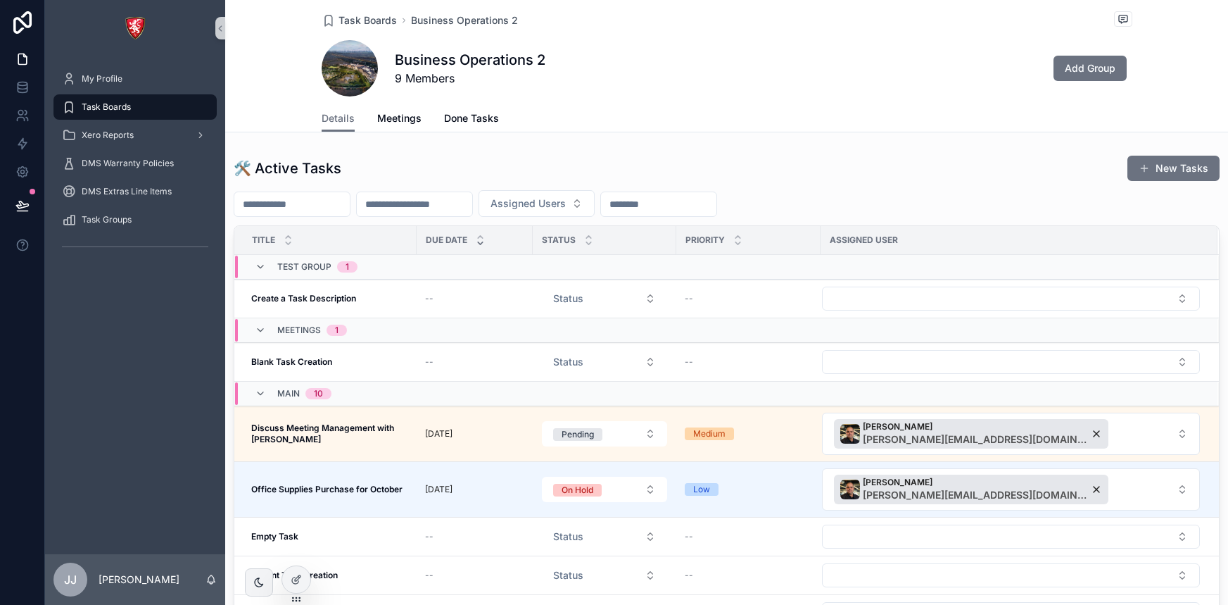 Image resolution: width=1228 pixels, height=605 pixels. I want to click on span: Xero Reports, so click(108, 135).